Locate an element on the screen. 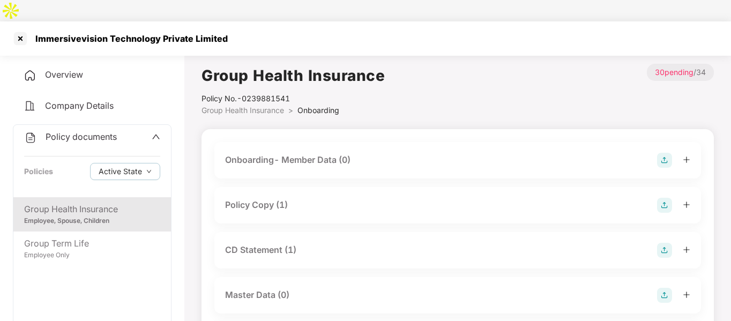  span: up is located at coordinates (156, 137).